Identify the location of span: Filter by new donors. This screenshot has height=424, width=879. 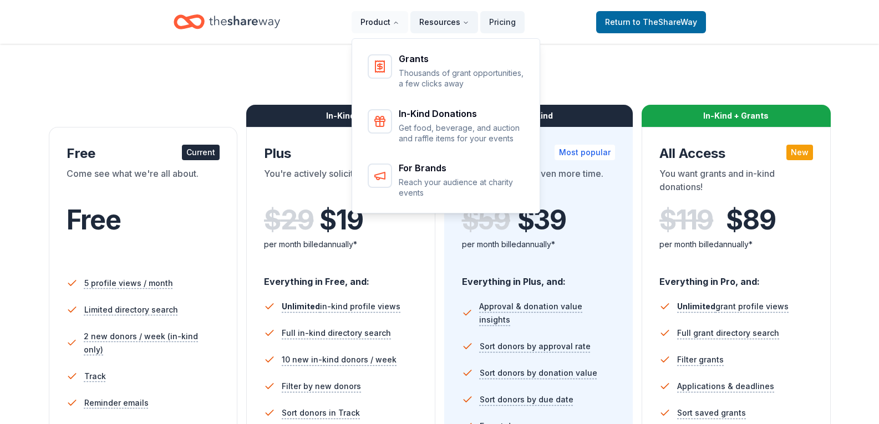
(321, 386).